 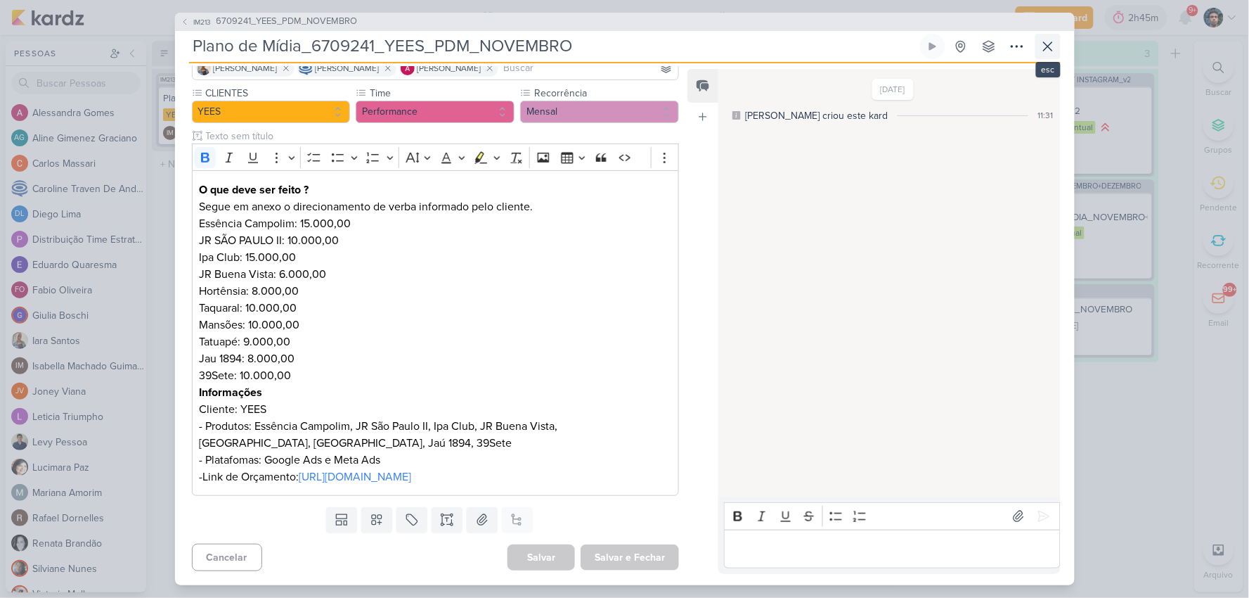 What do you see at coordinates (306, 68) in the screenshot?
I see `img: Caroline Traven De Andrade` at bounding box center [306, 68].